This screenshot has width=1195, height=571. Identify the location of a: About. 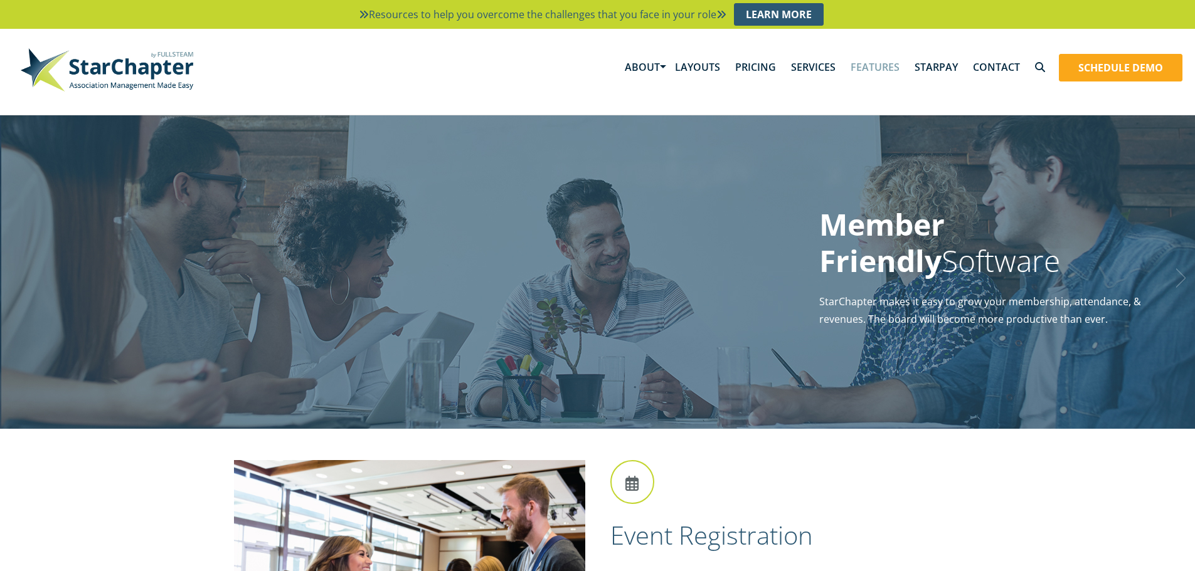
(642, 67).